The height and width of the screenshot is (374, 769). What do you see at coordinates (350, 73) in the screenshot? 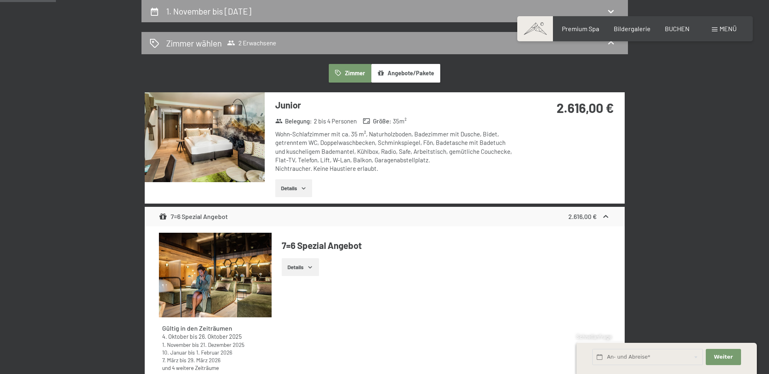
I see `button: Zimmer` at bounding box center [350, 73].